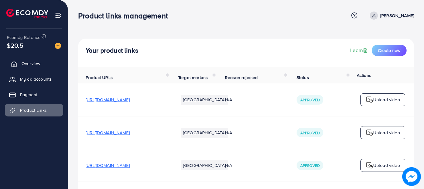 The image size is (424, 189). Describe the element at coordinates (389, 50) in the screenshot. I see `span: Create new` at that location.